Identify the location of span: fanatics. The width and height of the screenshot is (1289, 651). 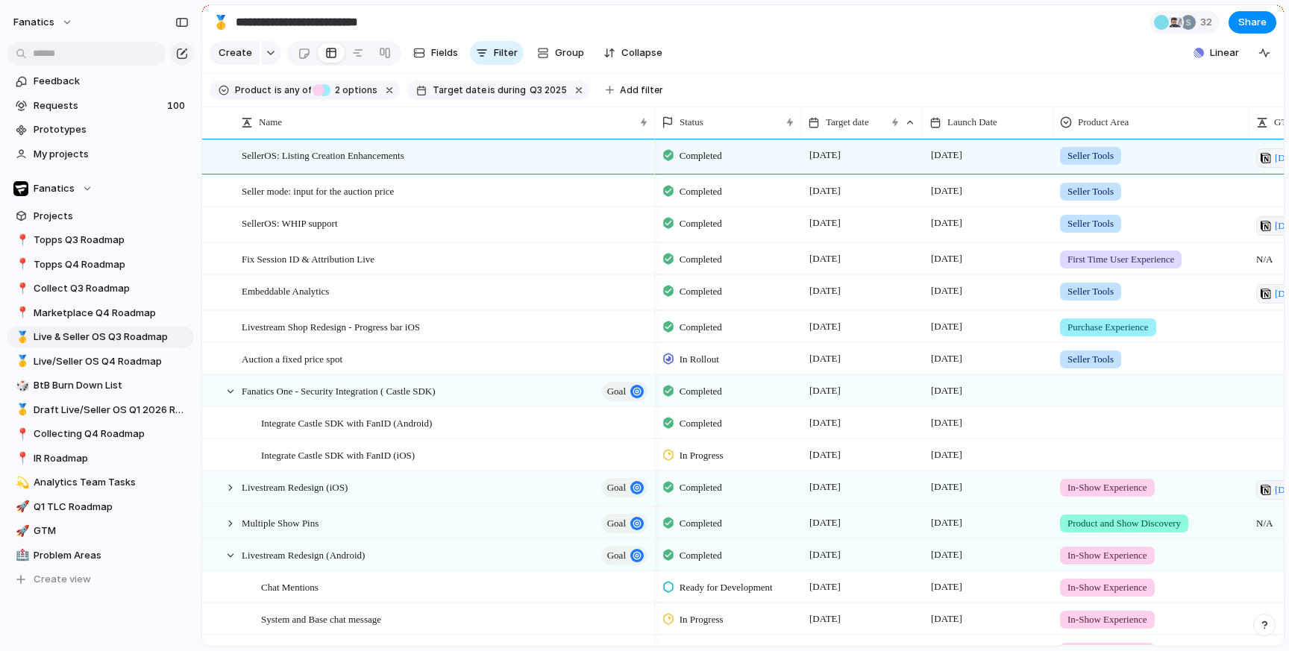
(34, 22).